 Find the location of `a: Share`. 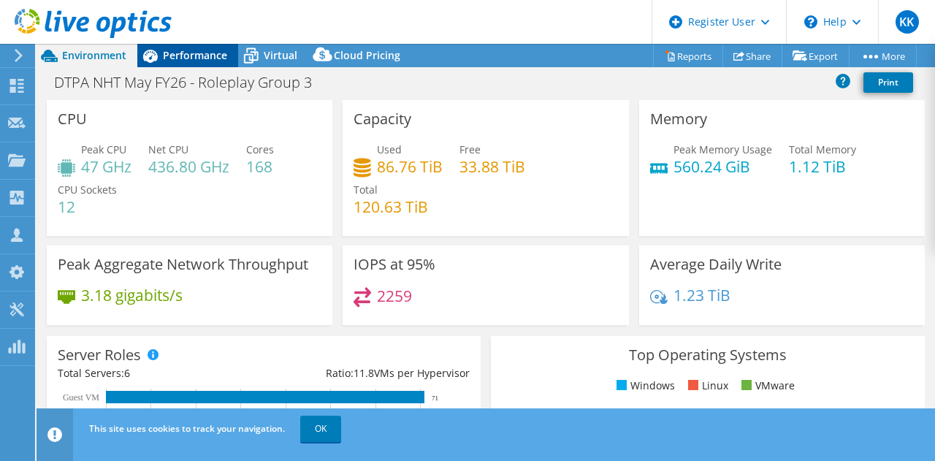

a: Share is located at coordinates (752, 56).